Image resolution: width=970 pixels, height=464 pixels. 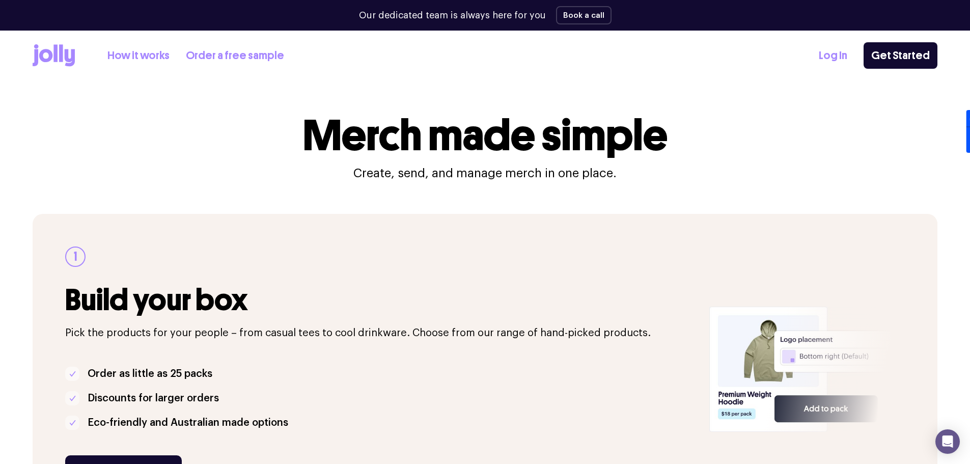 I want to click on h1: Merch made simple, so click(x=485, y=135).